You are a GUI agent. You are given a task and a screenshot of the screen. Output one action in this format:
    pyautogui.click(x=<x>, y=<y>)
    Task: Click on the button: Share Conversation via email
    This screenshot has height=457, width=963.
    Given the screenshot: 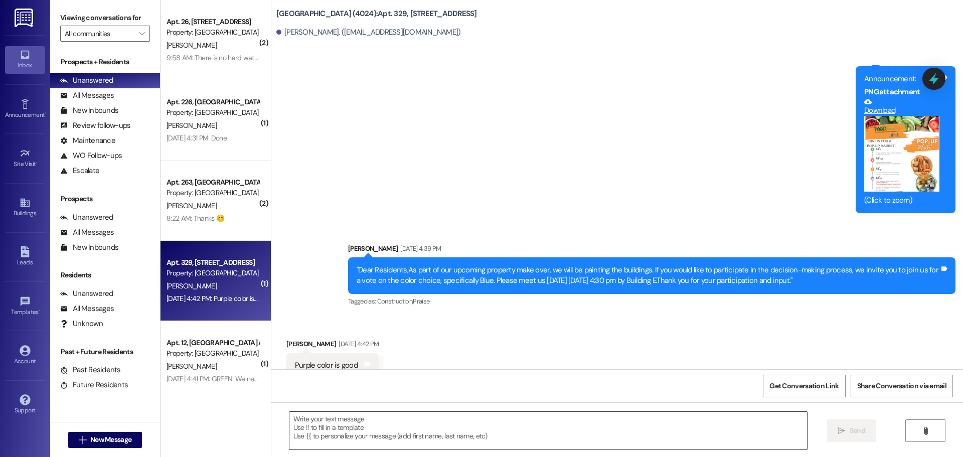 What is the action you would take?
    pyautogui.click(x=902, y=386)
    